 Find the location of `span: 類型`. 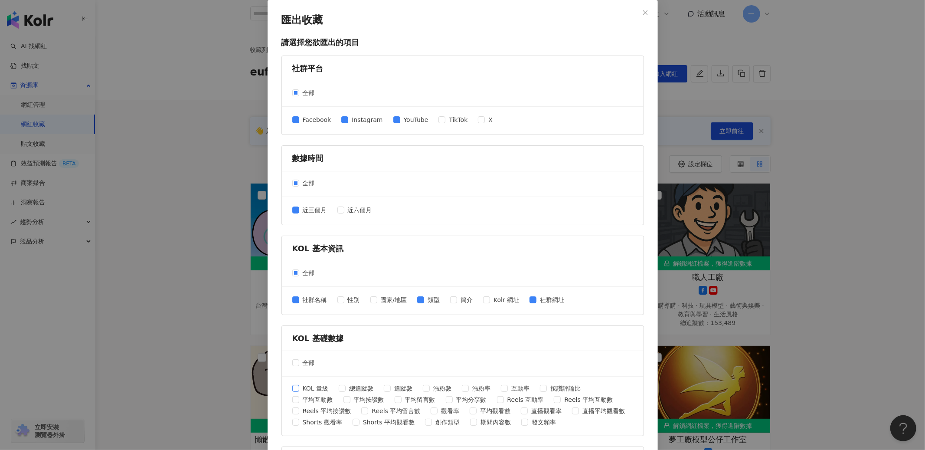

span: 類型 is located at coordinates (434, 300).